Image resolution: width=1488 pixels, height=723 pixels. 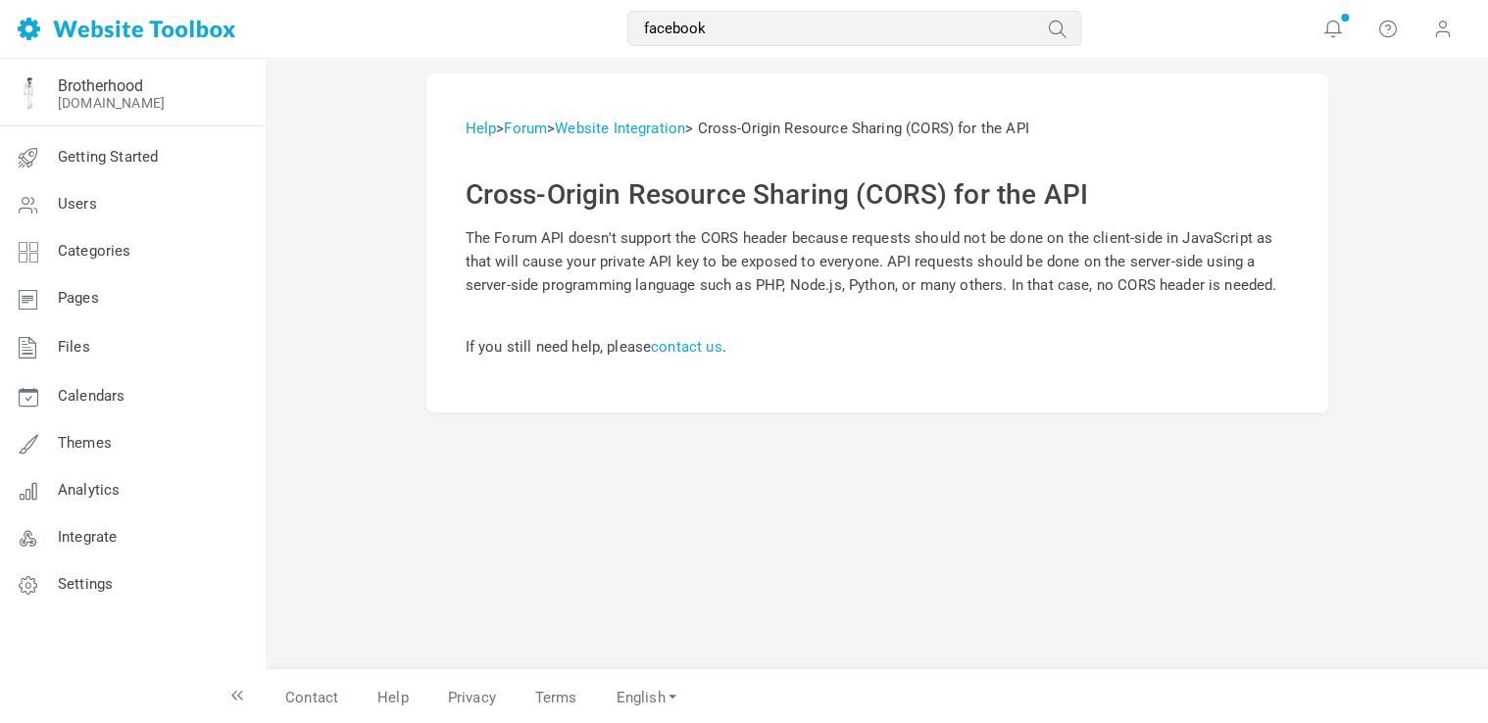 What do you see at coordinates (28, 93) in the screenshot?
I see `img: Facebook%20Profile%20Pic%20Guy%20Blue%20Best.png` at bounding box center [28, 93].